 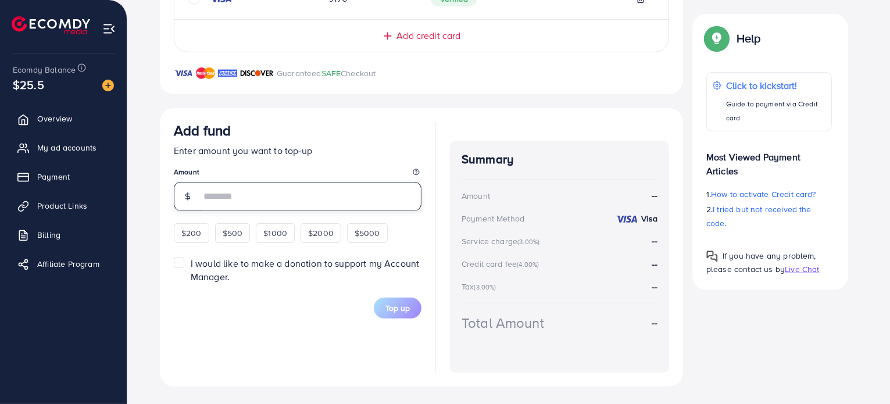 What do you see at coordinates (769, 216) in the screenshot?
I see `p: 2.` at bounding box center [769, 216].